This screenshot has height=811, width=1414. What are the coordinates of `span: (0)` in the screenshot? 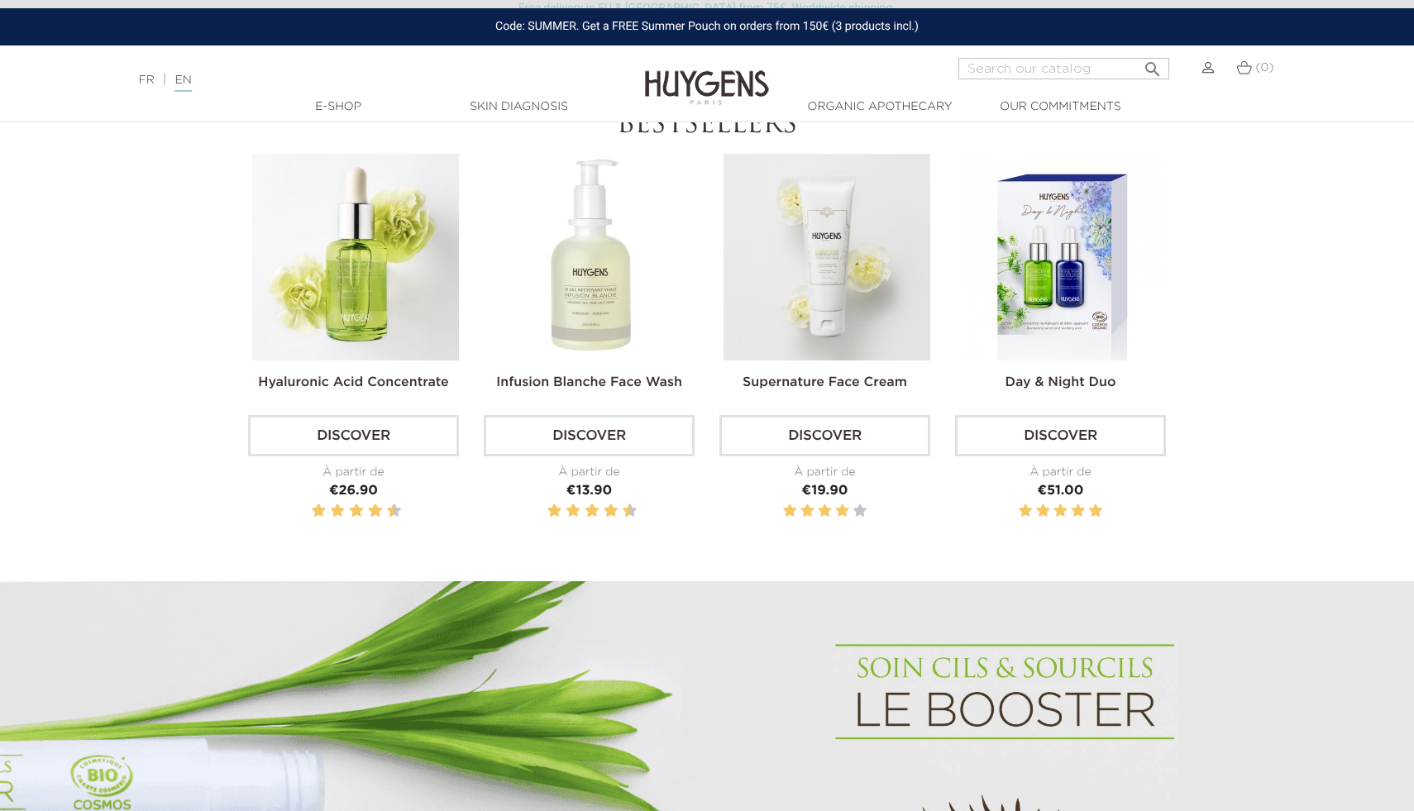 It's located at (1264, 68).